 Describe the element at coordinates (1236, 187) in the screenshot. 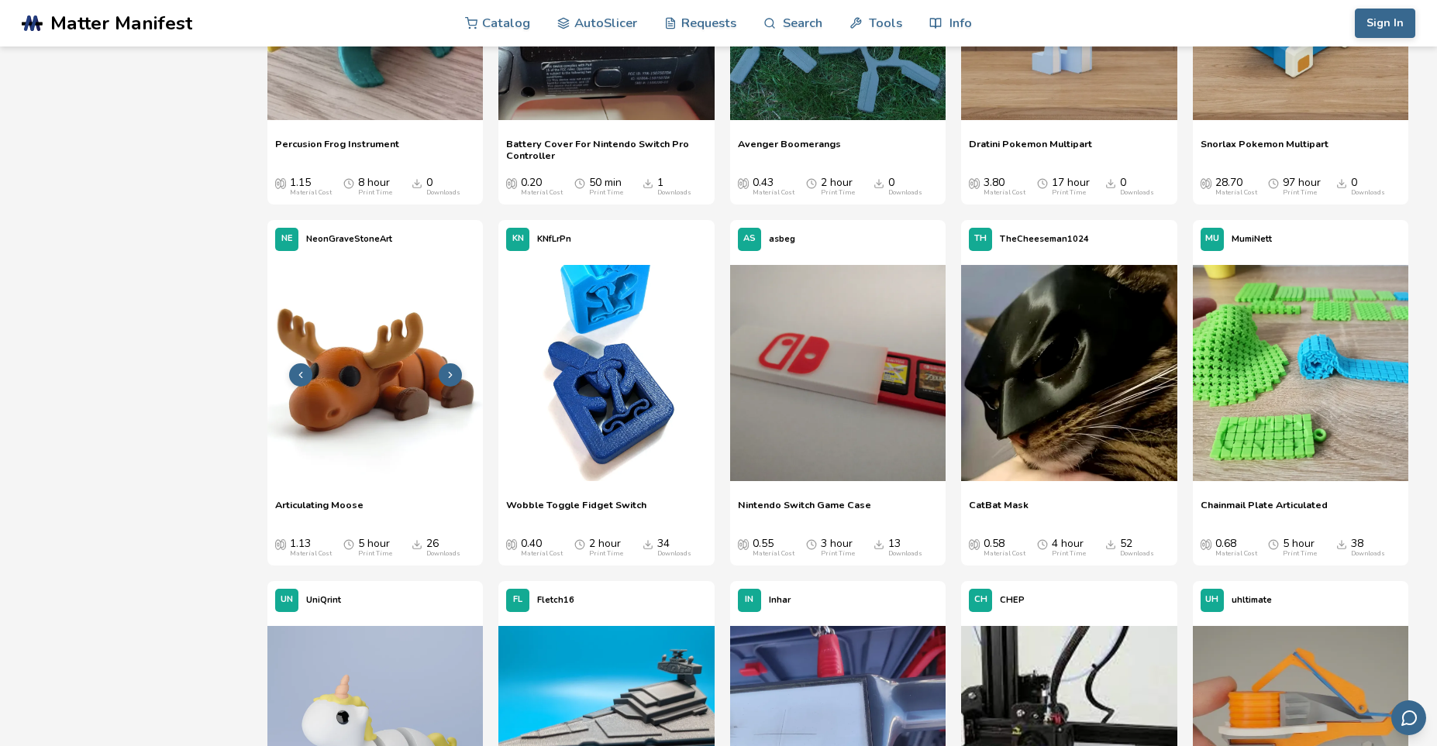

I see `div: 28.70` at that location.